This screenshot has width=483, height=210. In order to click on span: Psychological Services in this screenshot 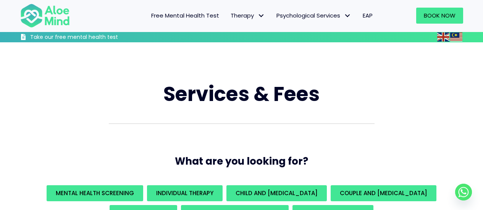, I will do `click(314, 15)`.